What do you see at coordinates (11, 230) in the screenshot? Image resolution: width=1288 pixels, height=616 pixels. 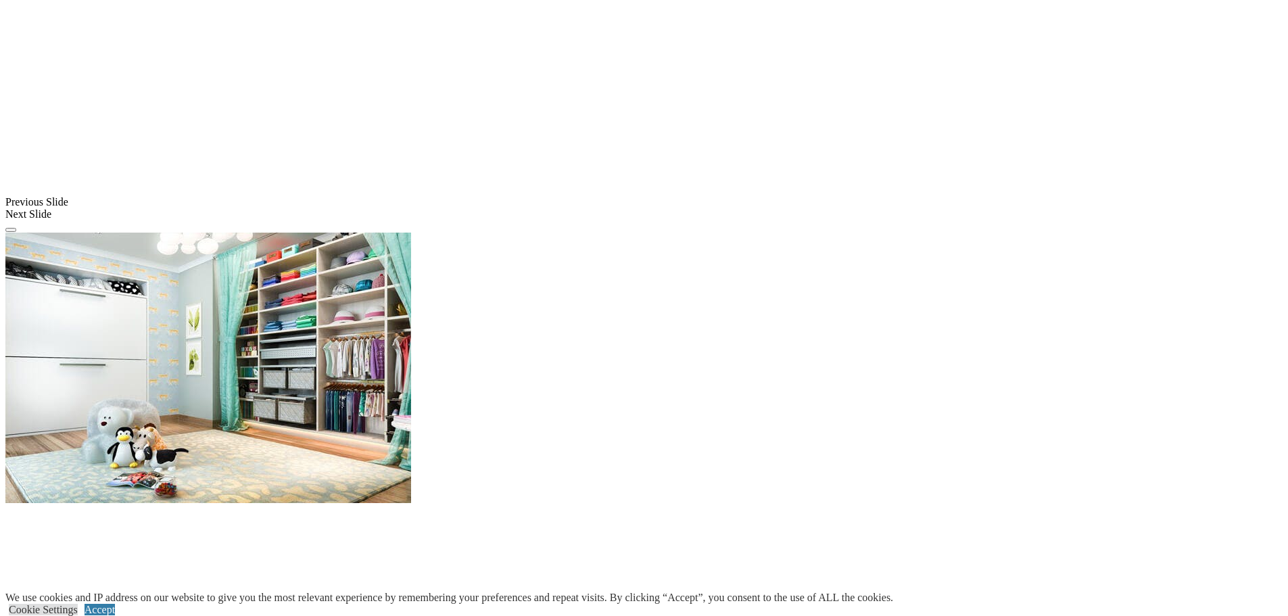 I see `button: Click here to pause slide show` at bounding box center [11, 230].